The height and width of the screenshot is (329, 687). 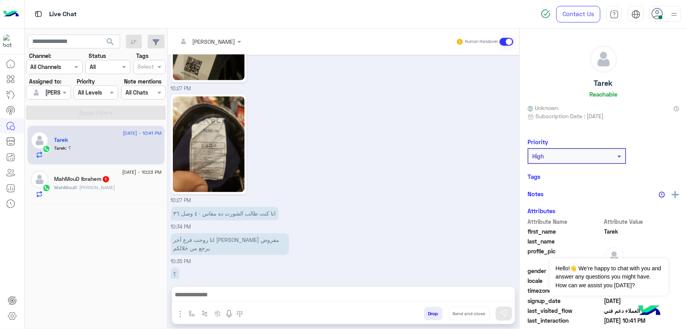 What do you see at coordinates (641, 221) in the screenshot?
I see `span: Attribute Value` at bounding box center [641, 221].